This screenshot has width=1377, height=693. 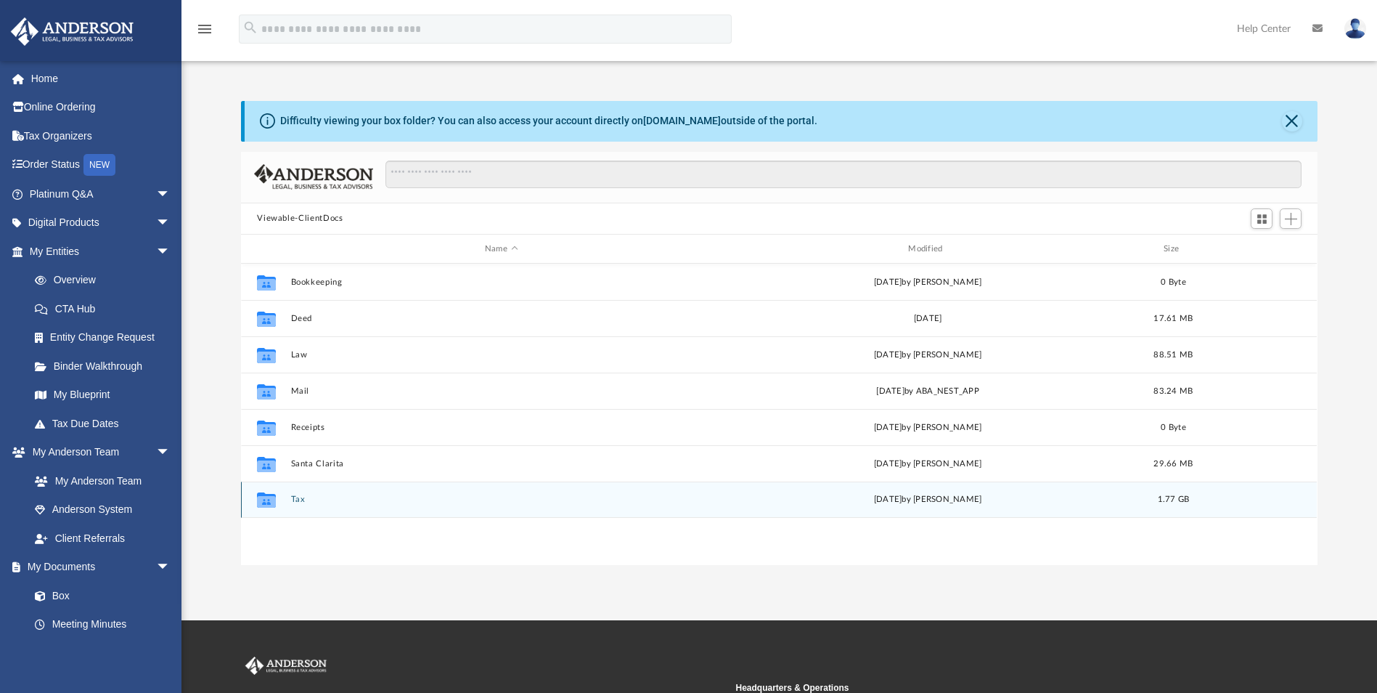 What do you see at coordinates (501, 249) in the screenshot?
I see `div: Name` at bounding box center [501, 249].